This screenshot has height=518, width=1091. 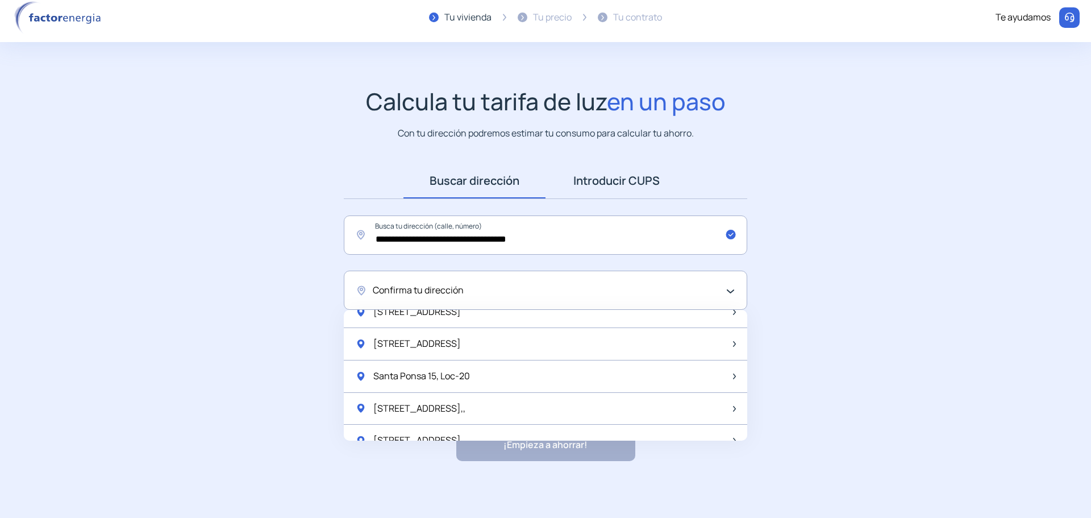 I want to click on a: Introducir CUPS, so click(x=616, y=181).